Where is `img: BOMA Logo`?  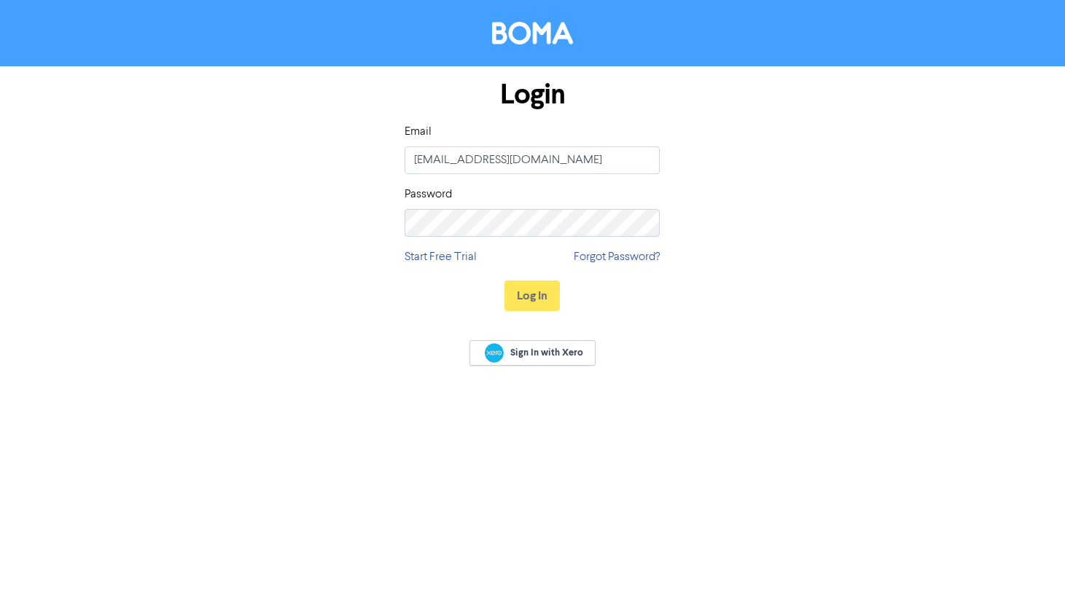
img: BOMA Logo is located at coordinates (532, 33).